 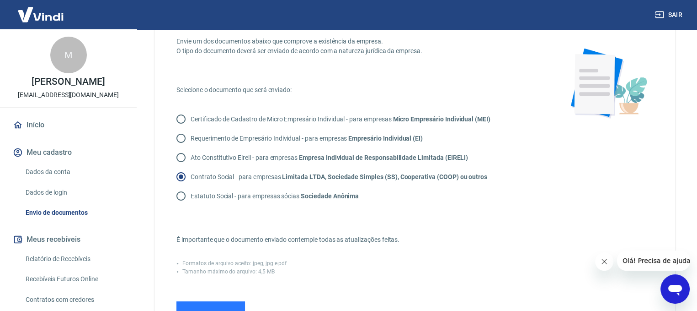 What do you see at coordinates (385, 177) in the screenshot?
I see `strong: Limitada LTDA, Sociedade Simples (SS), Cooperativa (COOP) ou outros` at bounding box center [385, 177].